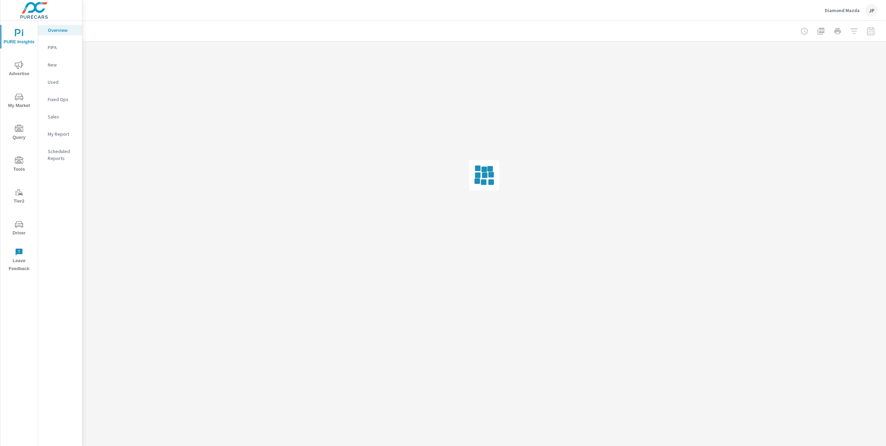 This screenshot has height=446, width=886. I want to click on div: Fixed Ops, so click(60, 99).